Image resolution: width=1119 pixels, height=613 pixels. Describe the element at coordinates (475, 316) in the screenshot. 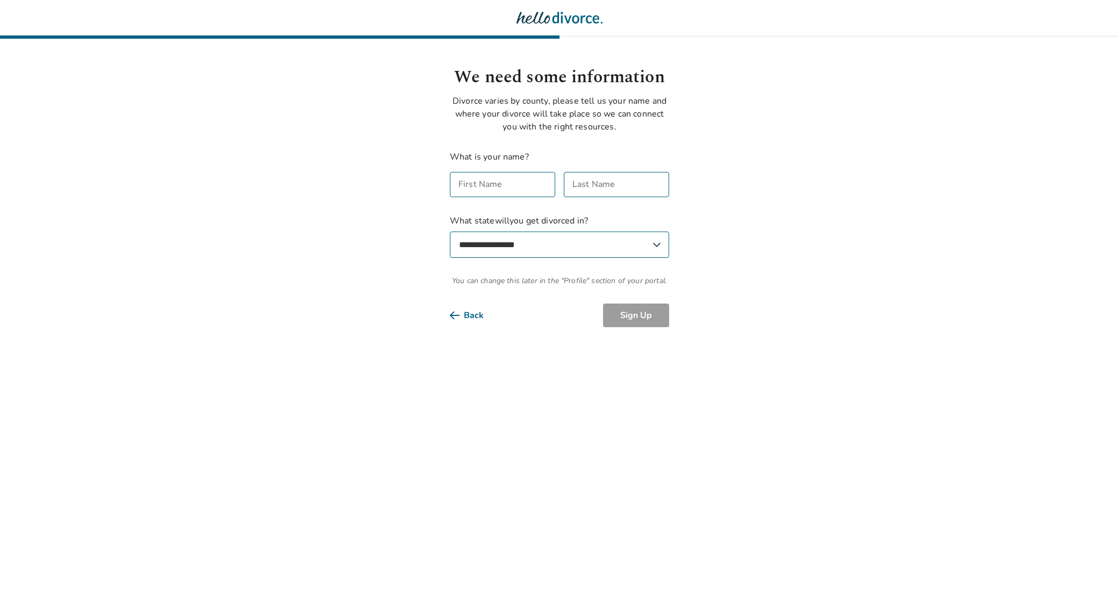

I see `button: Back` at that location.